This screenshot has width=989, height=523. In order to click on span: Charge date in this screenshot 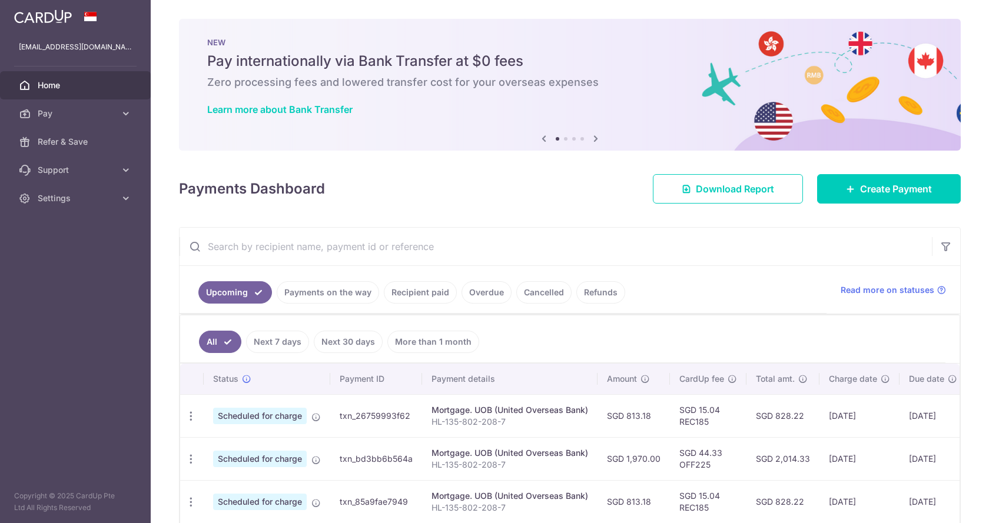, I will do `click(853, 379)`.